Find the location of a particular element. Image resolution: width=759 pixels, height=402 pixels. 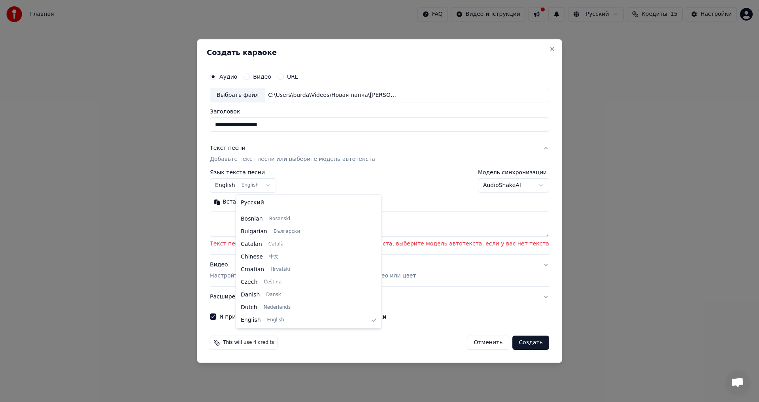

span: Русский is located at coordinates (252, 203).